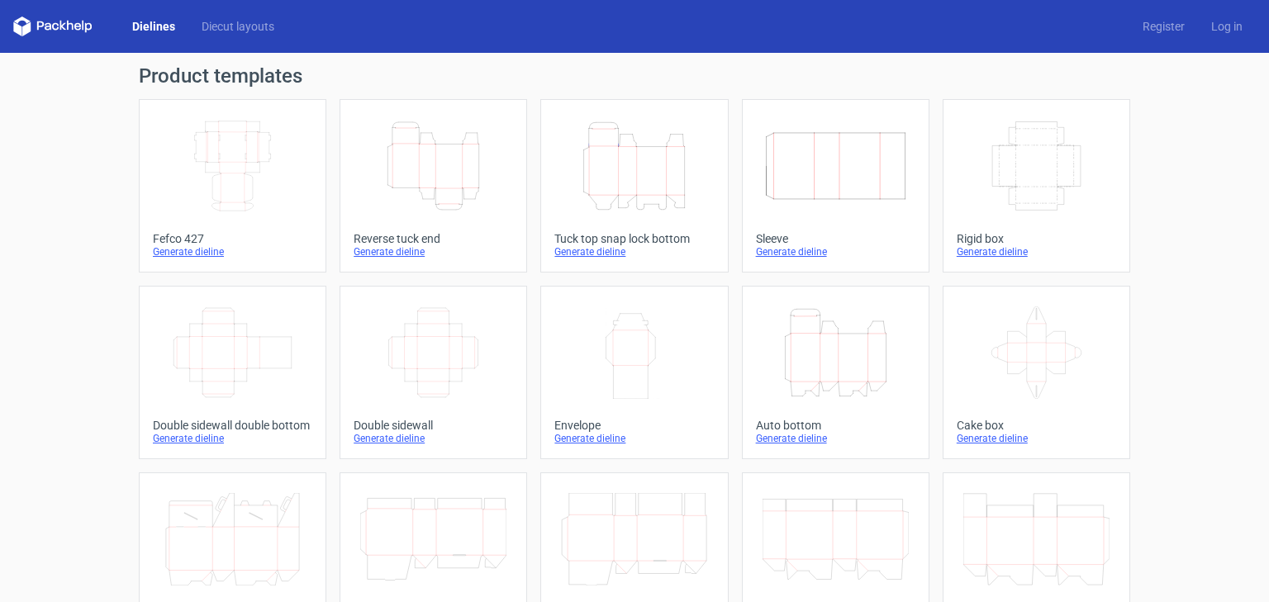 The width and height of the screenshot is (1269, 602). What do you see at coordinates (154, 26) in the screenshot?
I see `a: Dielines` at bounding box center [154, 26].